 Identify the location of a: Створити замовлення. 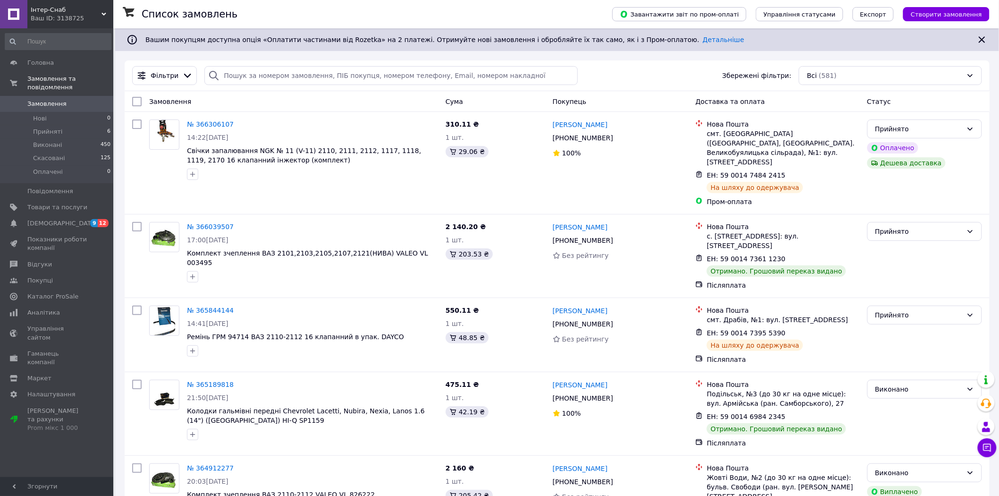
(942, 14).